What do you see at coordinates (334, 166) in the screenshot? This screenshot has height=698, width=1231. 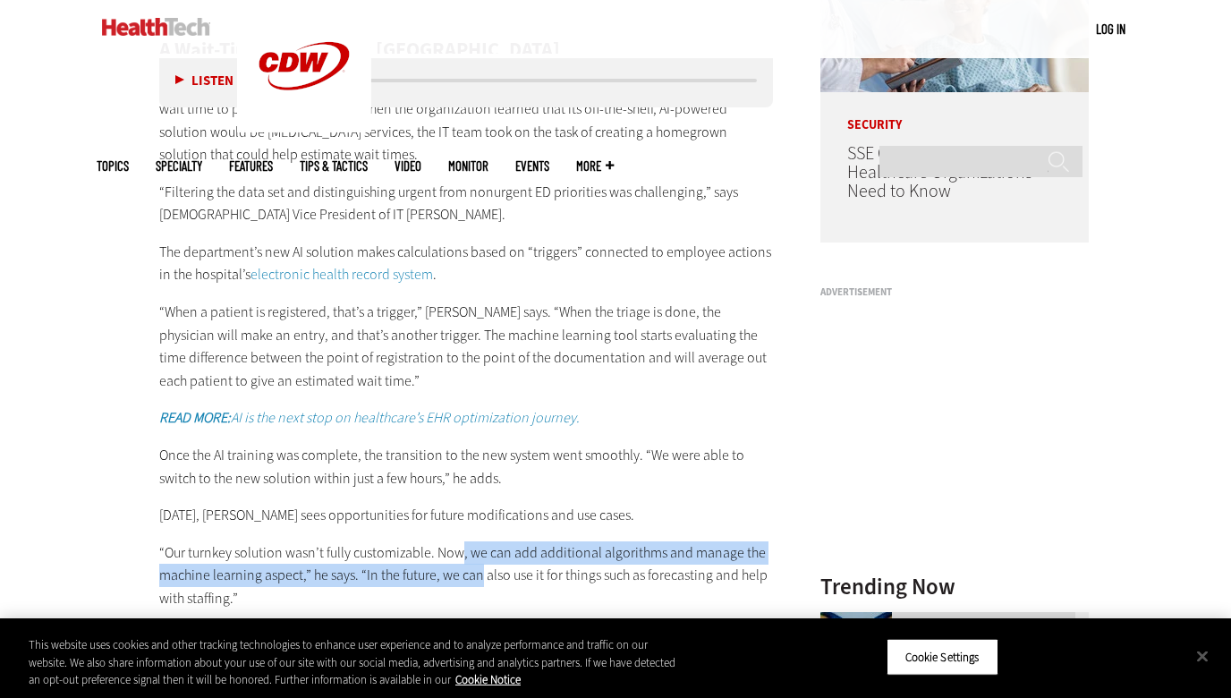 I see `a: Tips & Tactics` at bounding box center [334, 166].